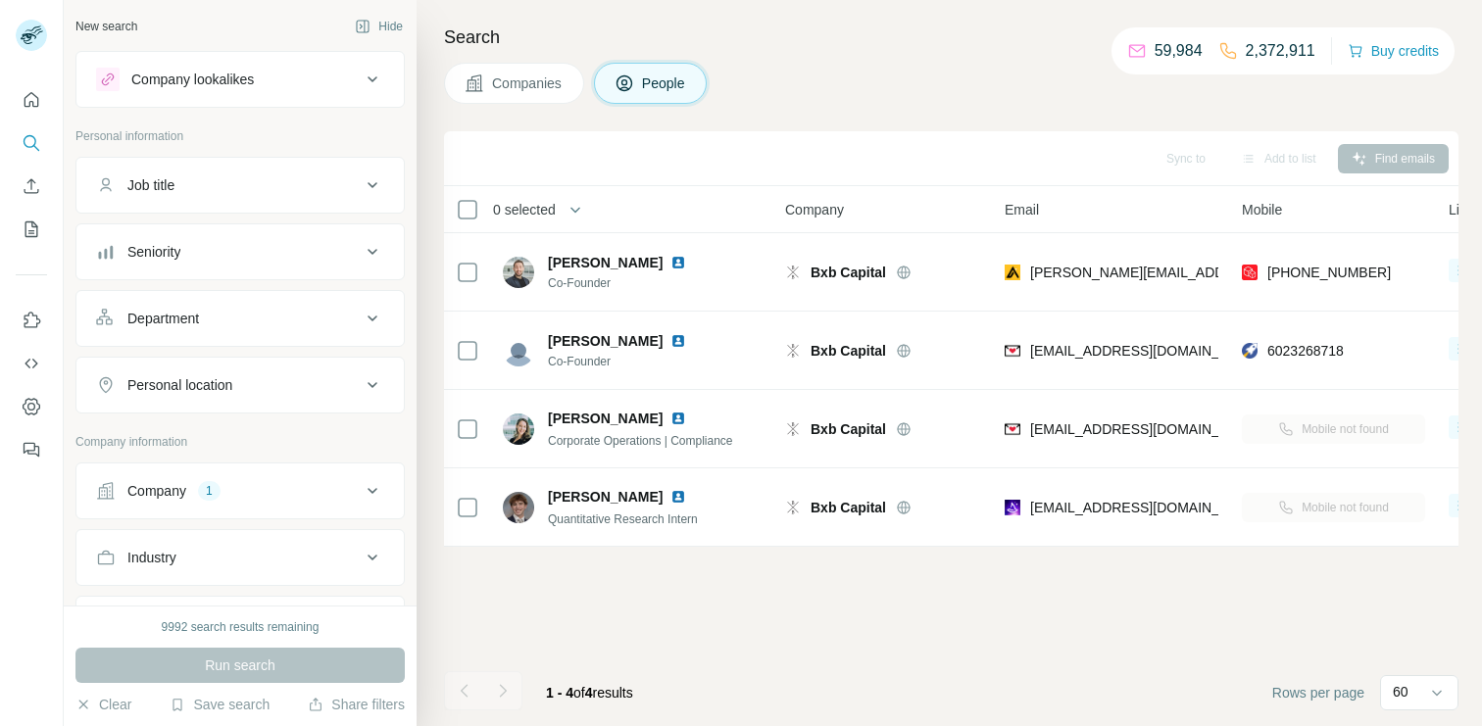  I want to click on button: Personal location, so click(240, 385).